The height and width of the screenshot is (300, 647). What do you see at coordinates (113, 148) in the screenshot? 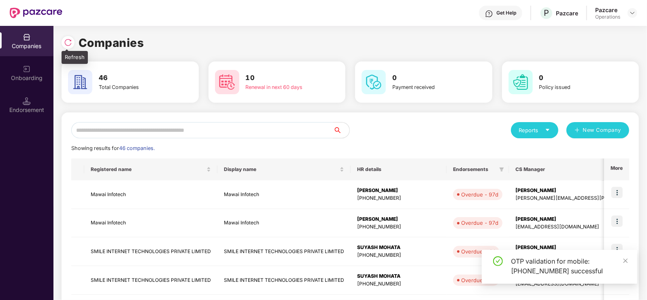
I see `span: Showing results for` at bounding box center [113, 148].